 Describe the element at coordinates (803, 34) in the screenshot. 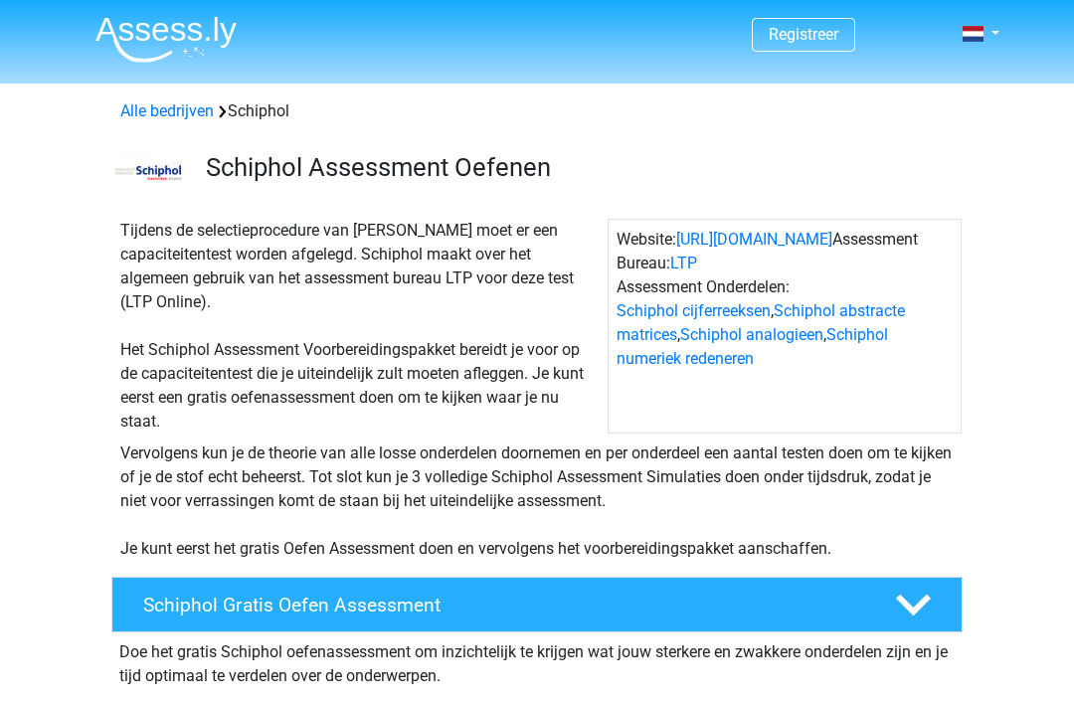

I see `a: Registreer` at that location.